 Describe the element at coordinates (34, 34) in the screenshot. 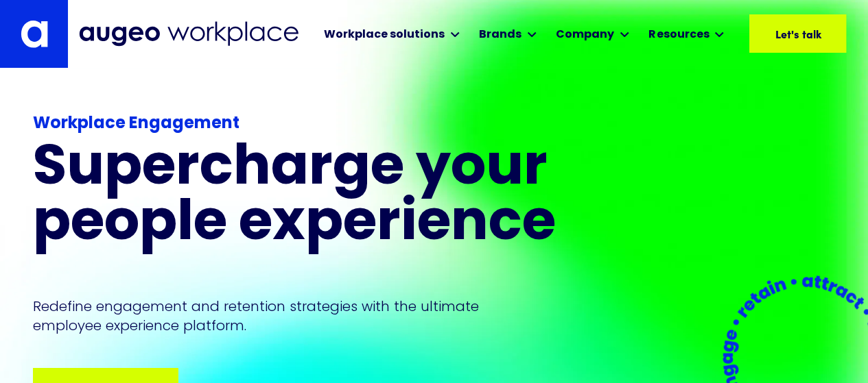

I see `img: Augeo's "a" monogram decorative logo in white.` at that location.